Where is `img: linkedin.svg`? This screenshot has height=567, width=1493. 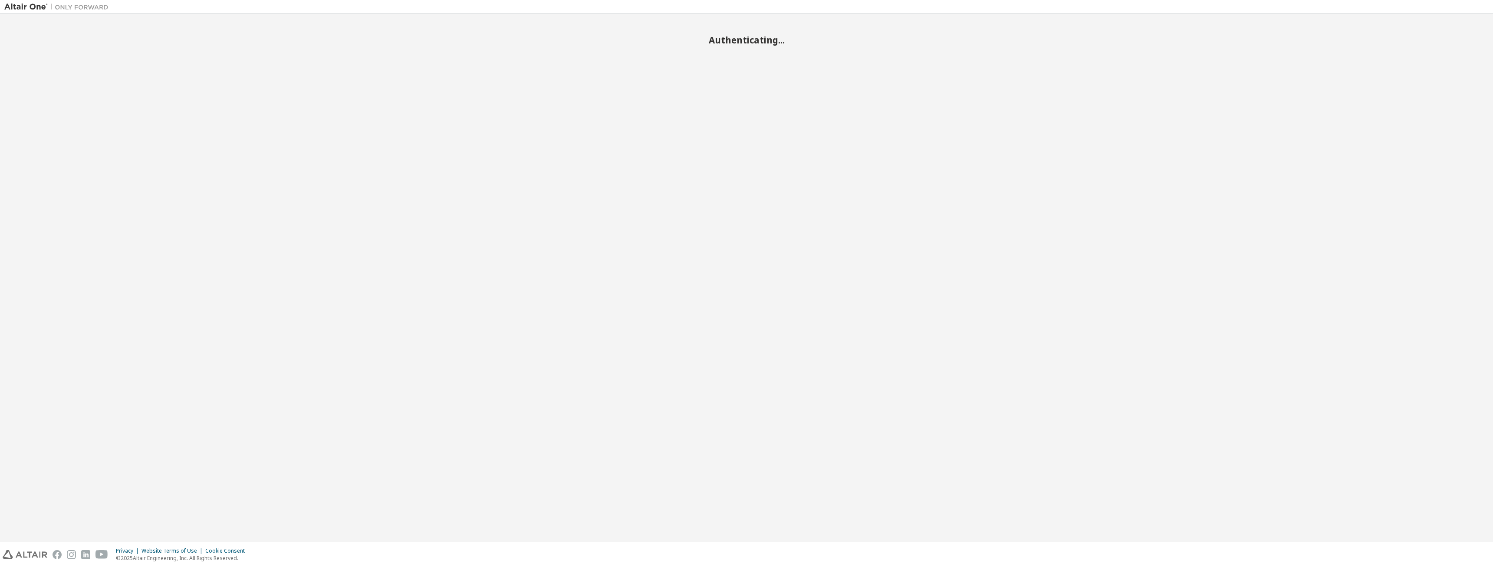
img: linkedin.svg is located at coordinates (86, 554).